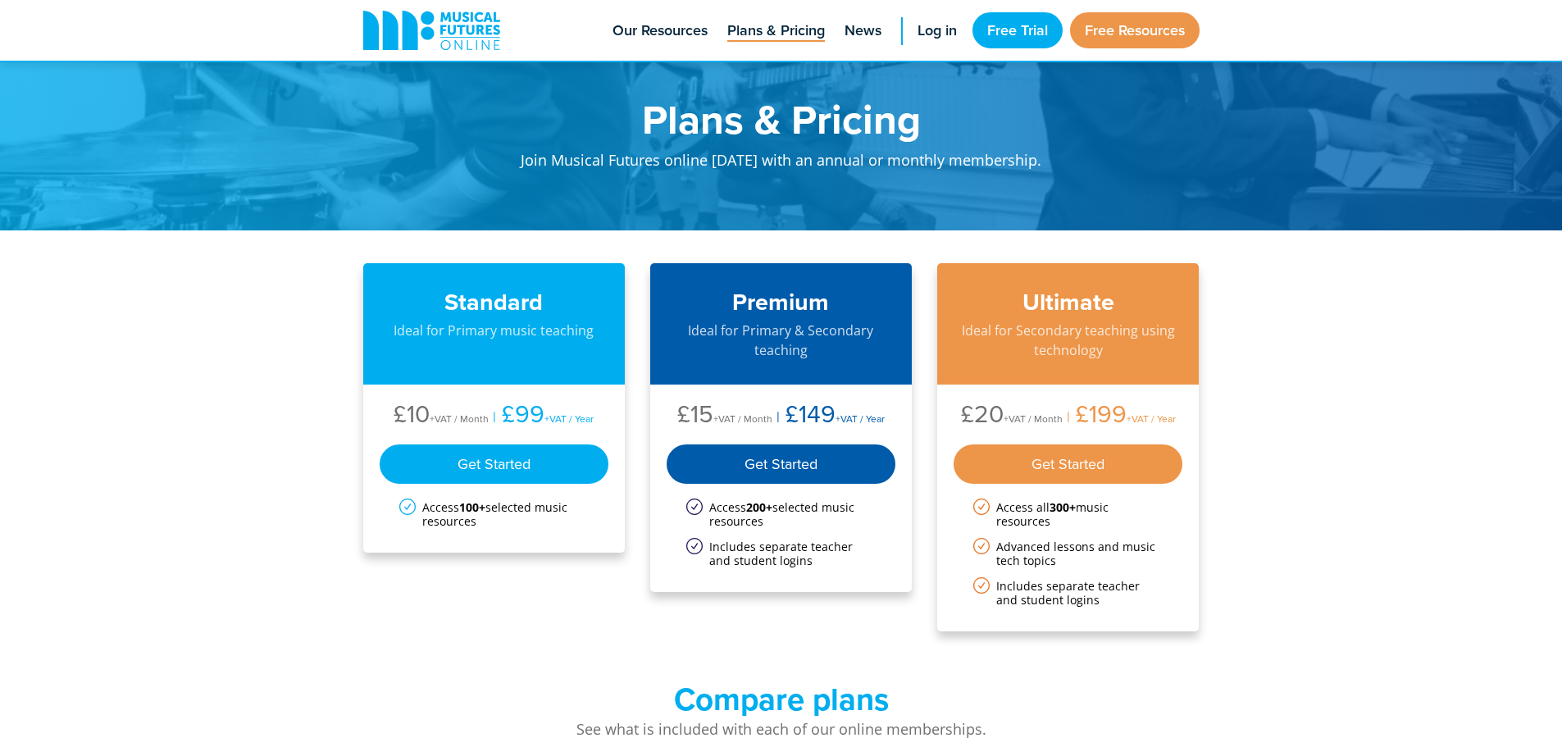 Image resolution: width=1562 pixels, height=747 pixels. What do you see at coordinates (494, 330) in the screenshot?
I see `p: Ideal for Primary music teaching` at bounding box center [494, 330].